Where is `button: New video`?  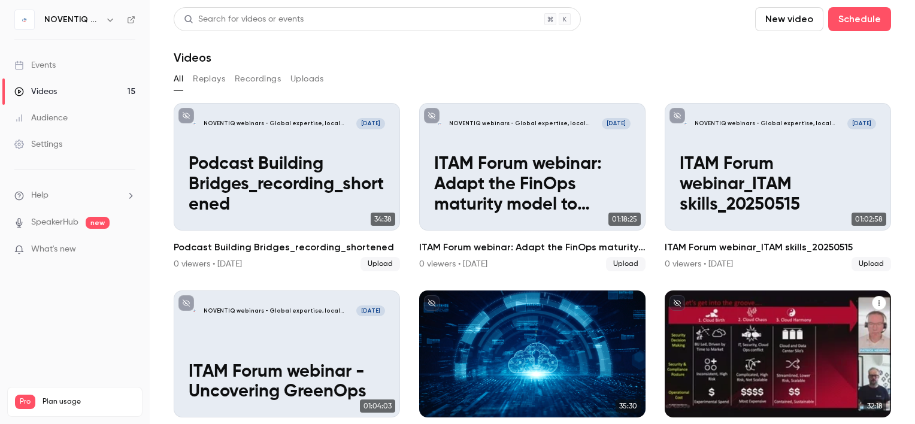
button: New video is located at coordinates (789, 19).